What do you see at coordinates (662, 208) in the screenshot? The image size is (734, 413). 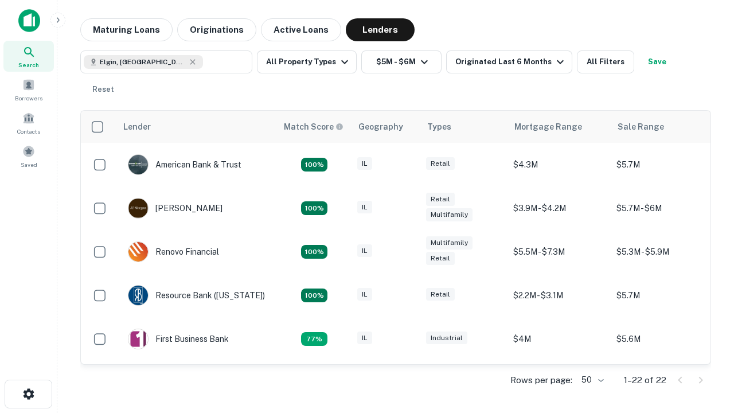 I see `td: $5.7M - $6M` at bounding box center [662, 208].